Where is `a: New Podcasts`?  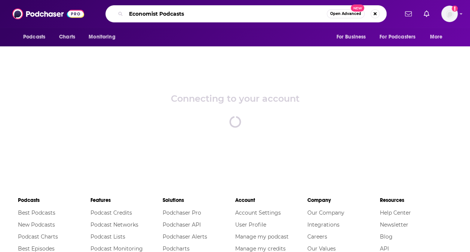 a: New Podcasts is located at coordinates (36, 225).